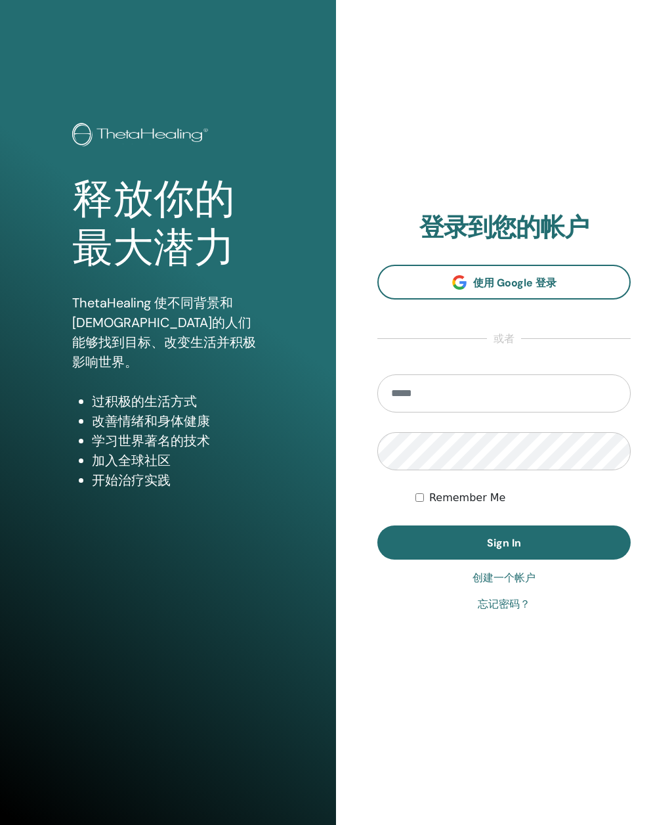 This screenshot has height=825, width=672. I want to click on label: Remember Me, so click(468, 498).